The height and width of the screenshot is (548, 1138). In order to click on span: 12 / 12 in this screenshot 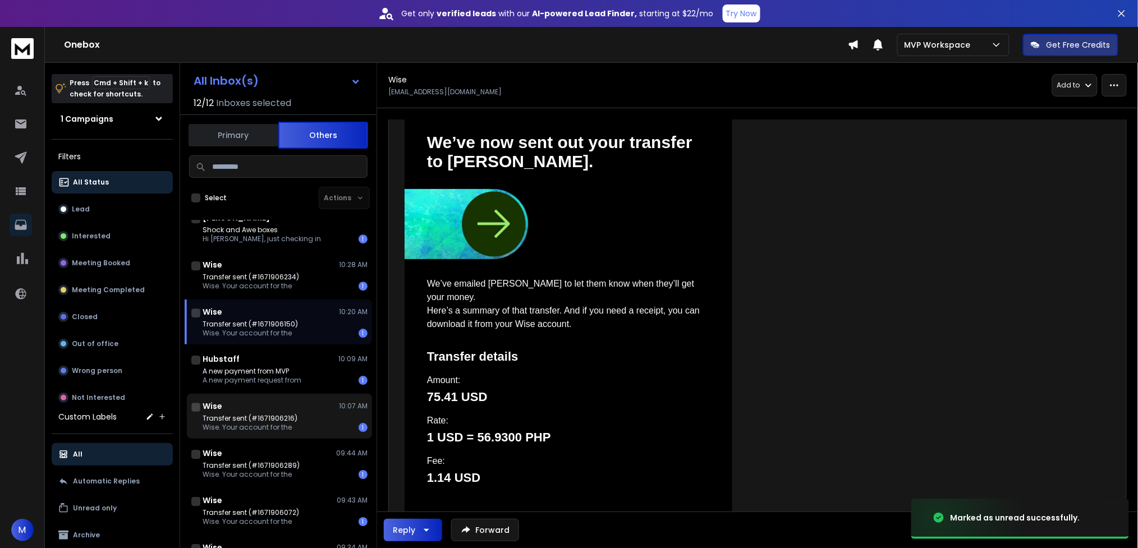, I will do `click(204, 103)`.